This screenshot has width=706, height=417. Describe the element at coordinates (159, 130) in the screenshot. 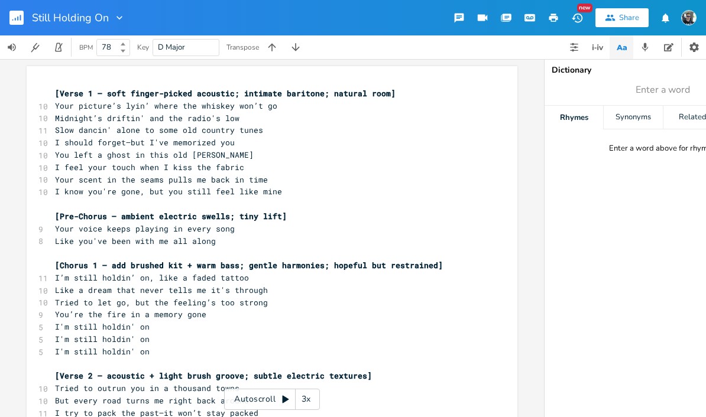

I see `span: Slow dancin' alone to some old country tunes` at that location.